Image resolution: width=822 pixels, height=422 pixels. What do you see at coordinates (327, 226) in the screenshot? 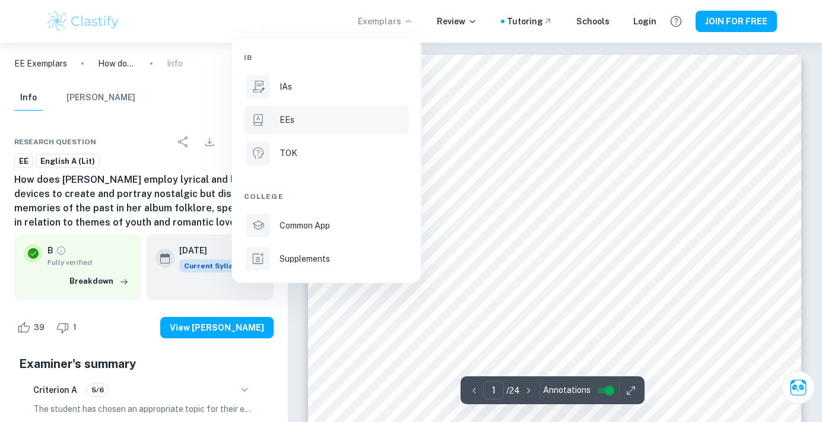
I see `a: Common App` at bounding box center [327, 226].